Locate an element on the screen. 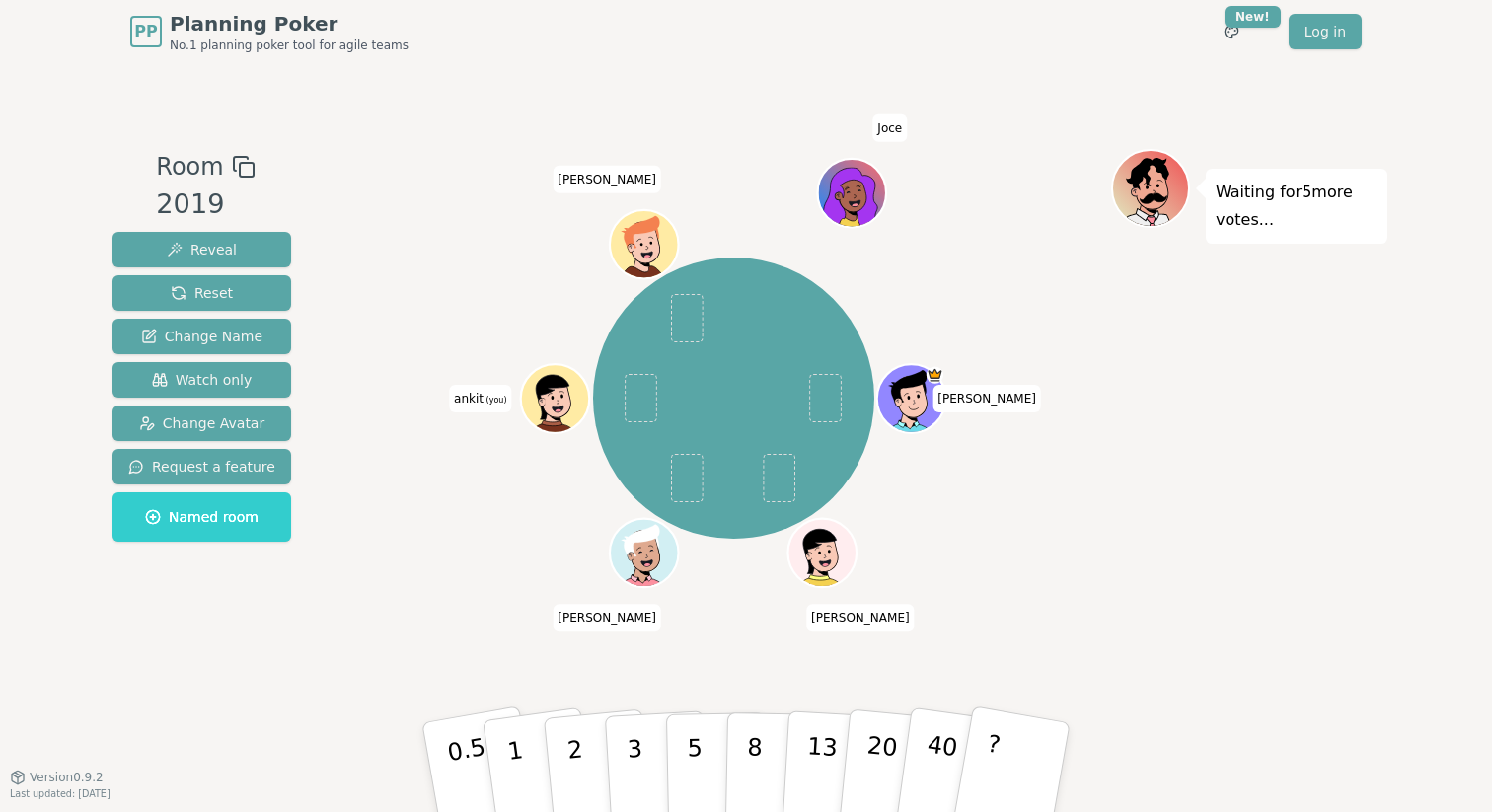  button: Reset is located at coordinates (202, 293).